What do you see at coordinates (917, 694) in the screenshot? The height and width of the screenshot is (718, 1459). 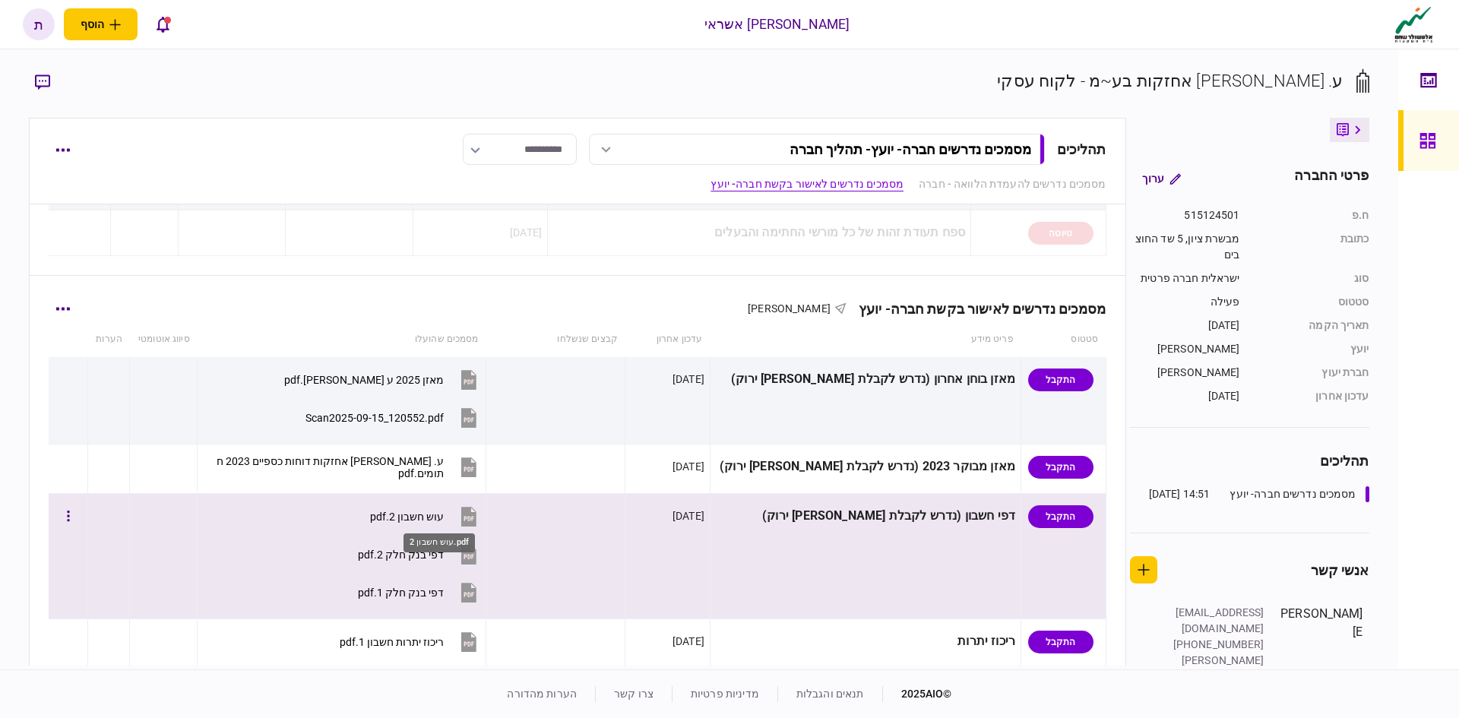 I see `div: © 2025 AIO` at bounding box center [917, 694].